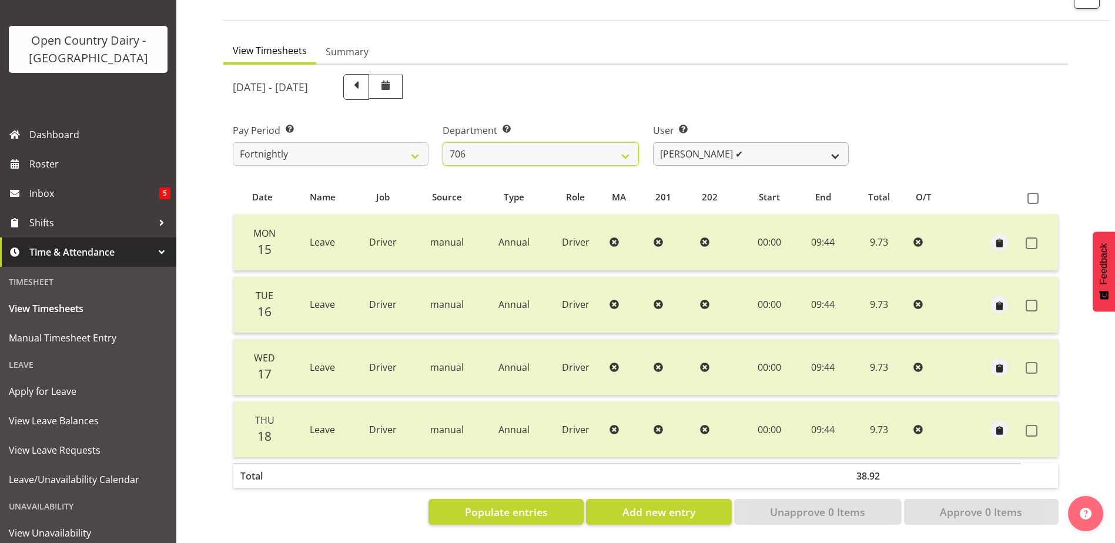 The height and width of the screenshot is (543, 1115). I want to click on img: help-xxl-2.png, so click(1085, 514).